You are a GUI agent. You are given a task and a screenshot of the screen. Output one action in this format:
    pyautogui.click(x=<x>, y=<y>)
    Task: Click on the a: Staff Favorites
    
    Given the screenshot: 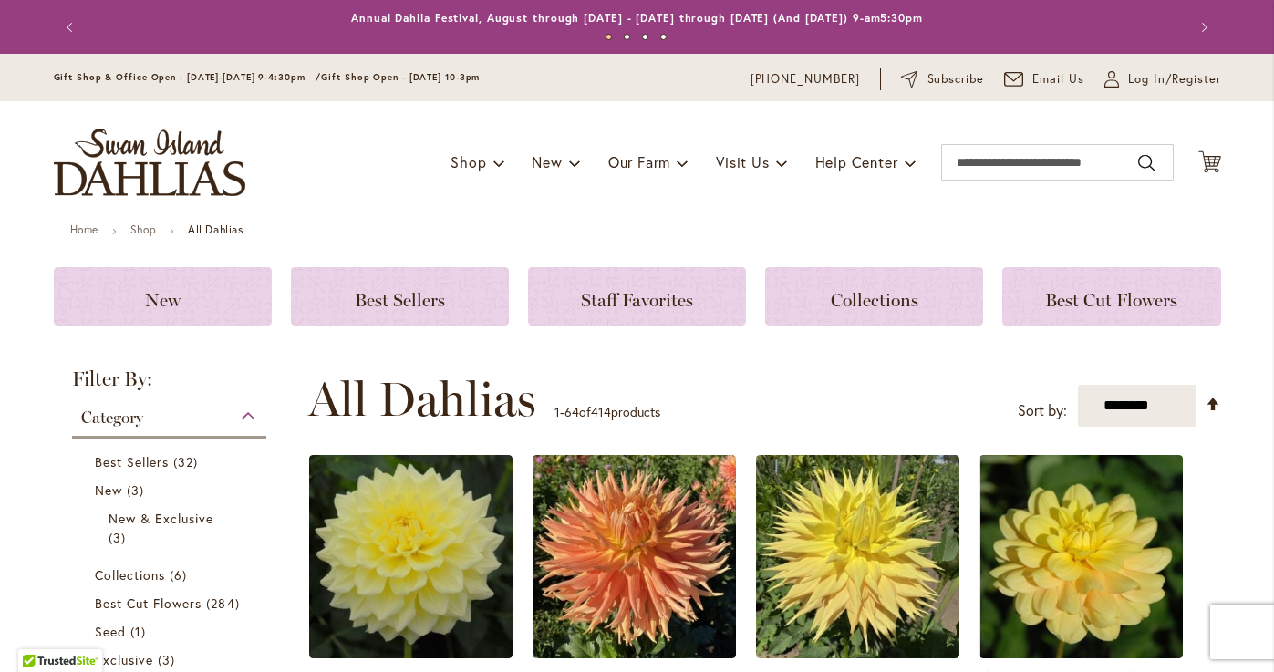 What is the action you would take?
    pyautogui.click(x=636, y=296)
    